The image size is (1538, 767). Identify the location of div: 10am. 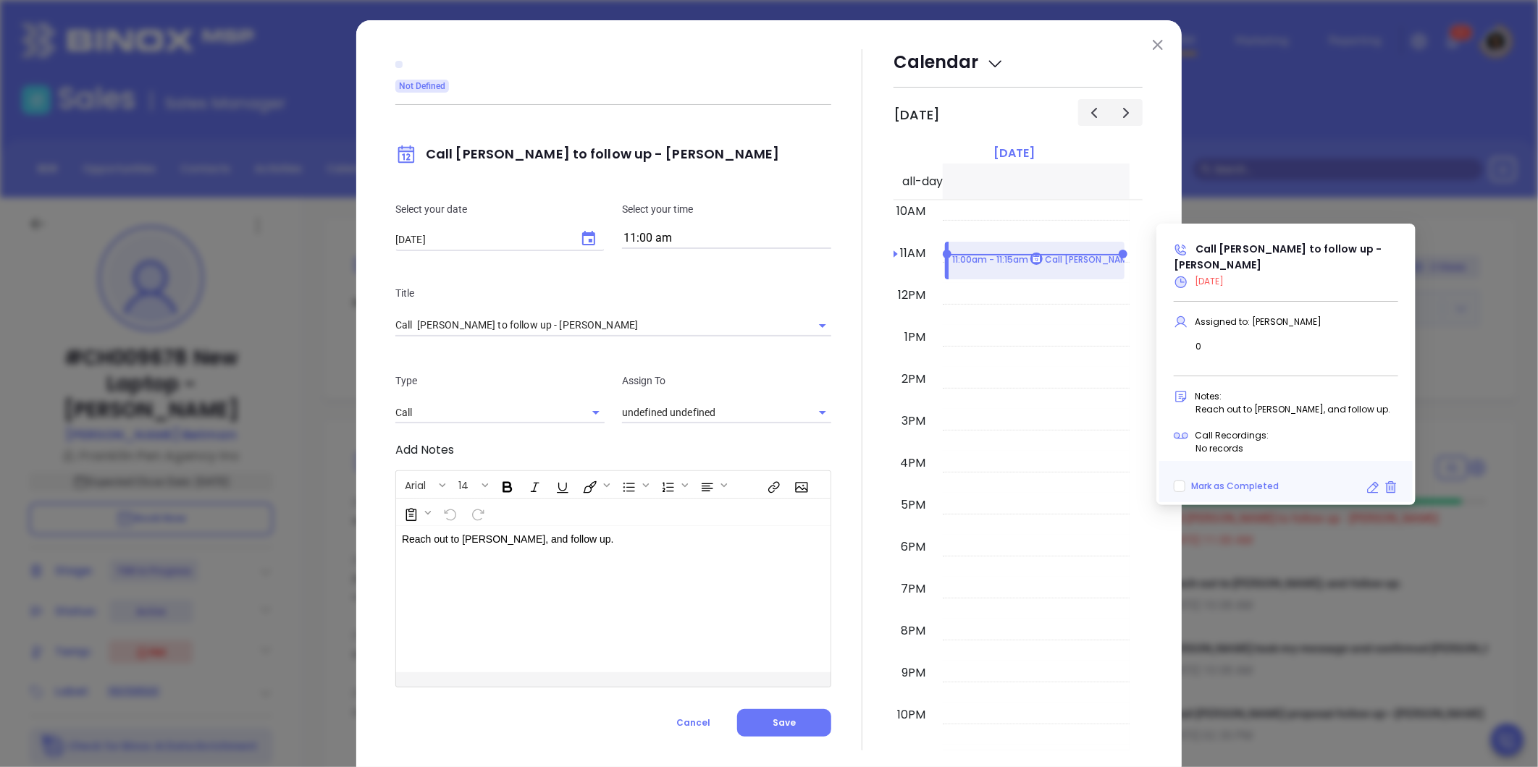
(911, 211).